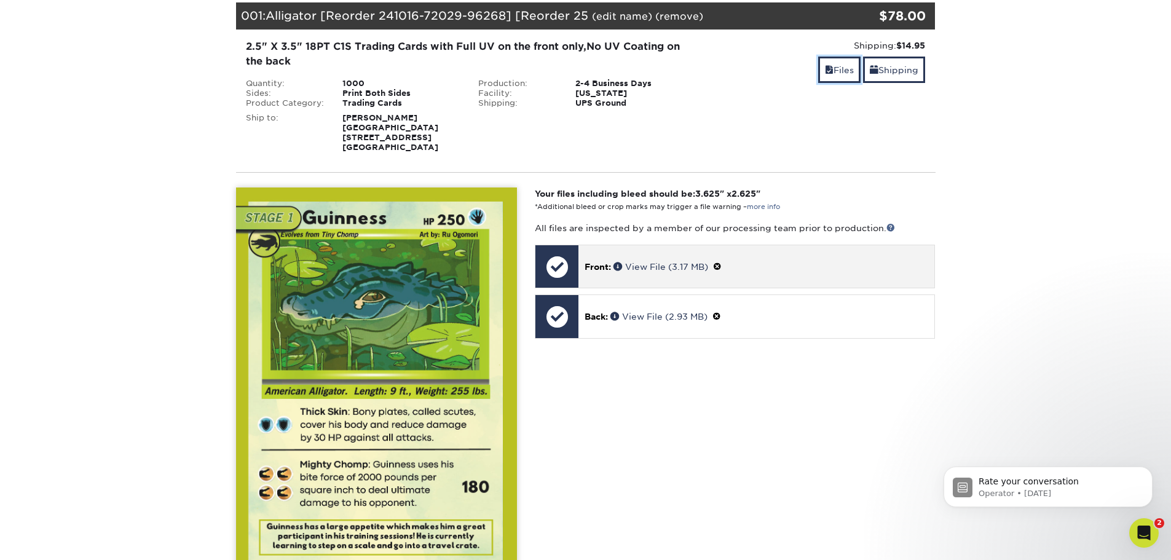 This screenshot has height=560, width=1171. What do you see at coordinates (285, 133) in the screenshot?
I see `div: Ship to:` at bounding box center [285, 133].